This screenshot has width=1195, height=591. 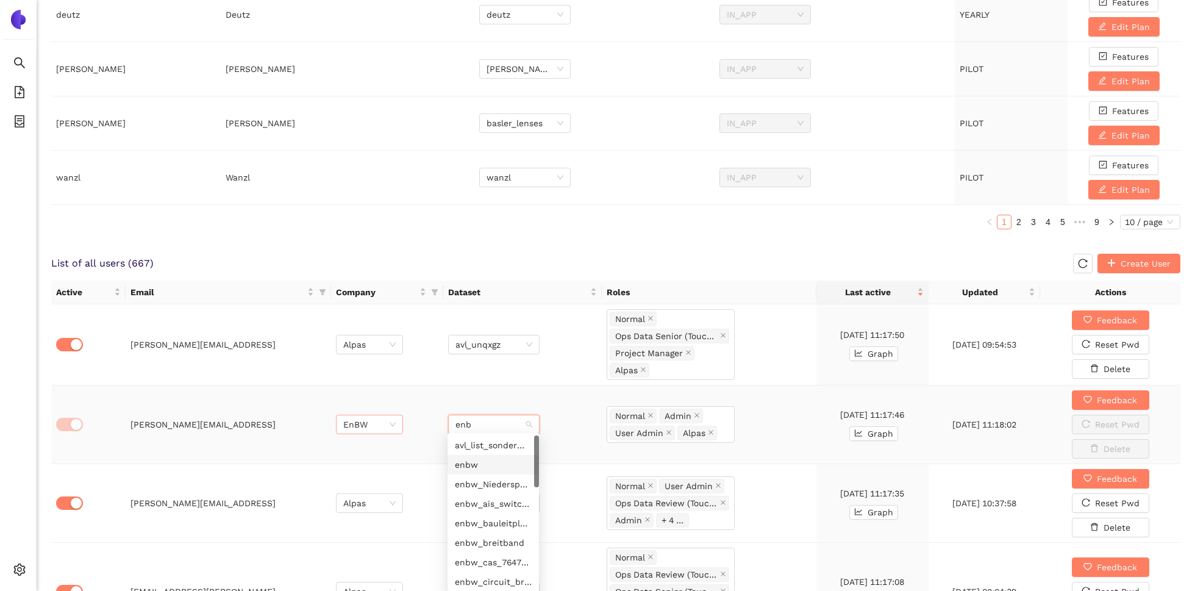 What do you see at coordinates (1094, 369) in the screenshot?
I see `span: delete` at bounding box center [1094, 369].